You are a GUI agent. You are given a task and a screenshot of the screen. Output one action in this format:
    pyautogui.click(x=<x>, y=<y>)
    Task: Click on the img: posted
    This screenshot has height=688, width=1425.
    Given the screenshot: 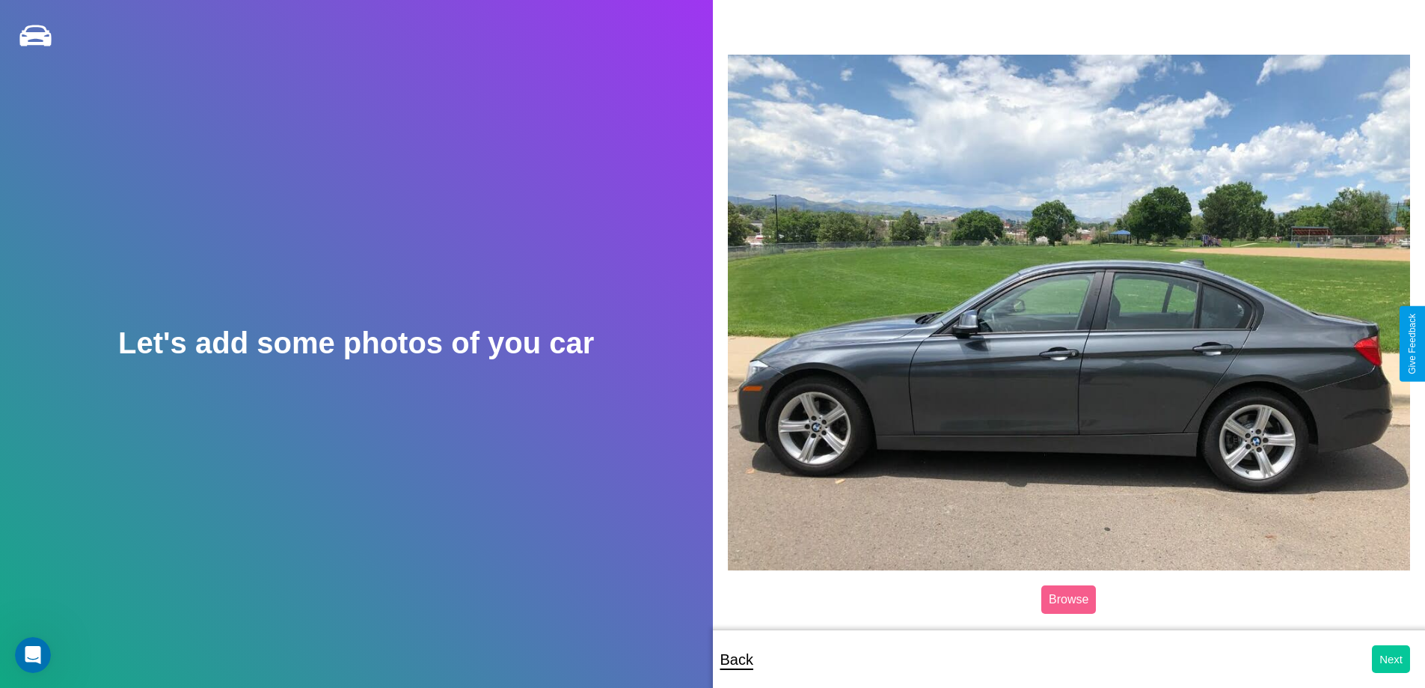 What is the action you would take?
    pyautogui.click(x=1069, y=312)
    